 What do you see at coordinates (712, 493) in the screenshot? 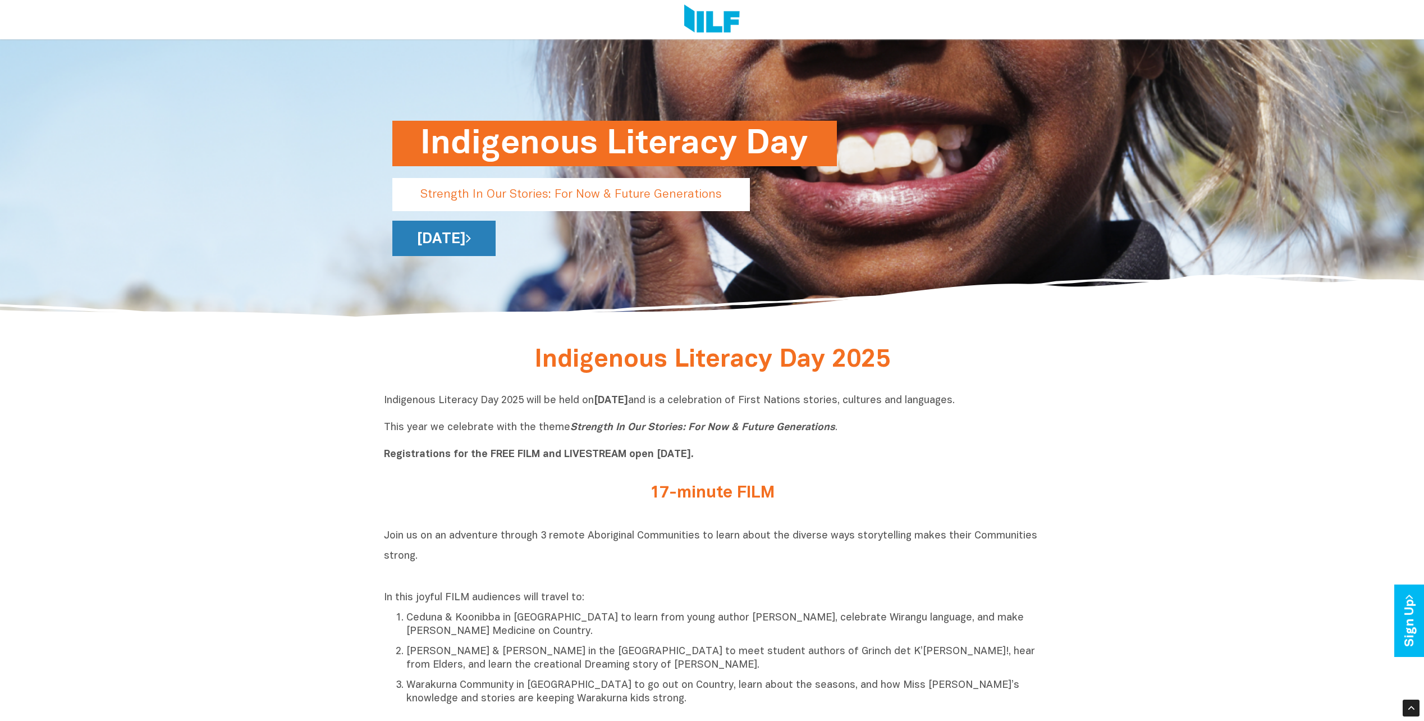
I see `h2: 17-minute FILM` at bounding box center [712, 493].